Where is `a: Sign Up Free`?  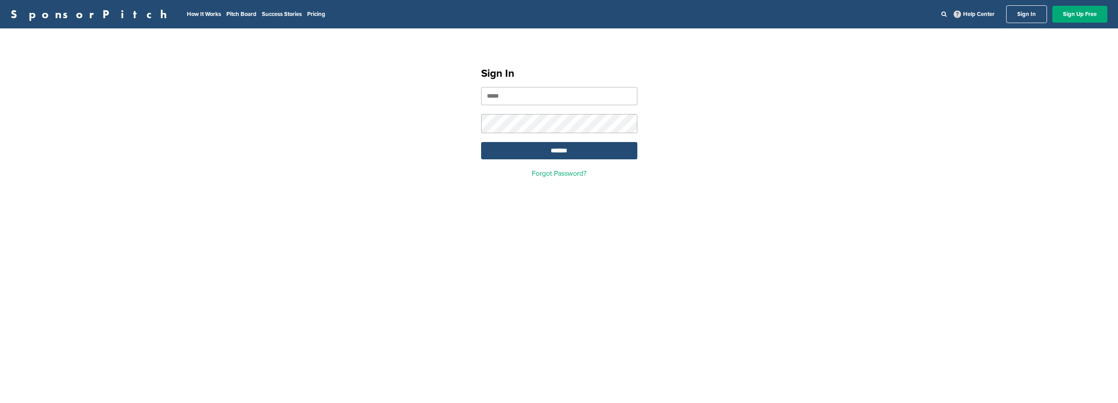 a: Sign Up Free is located at coordinates (1080, 14).